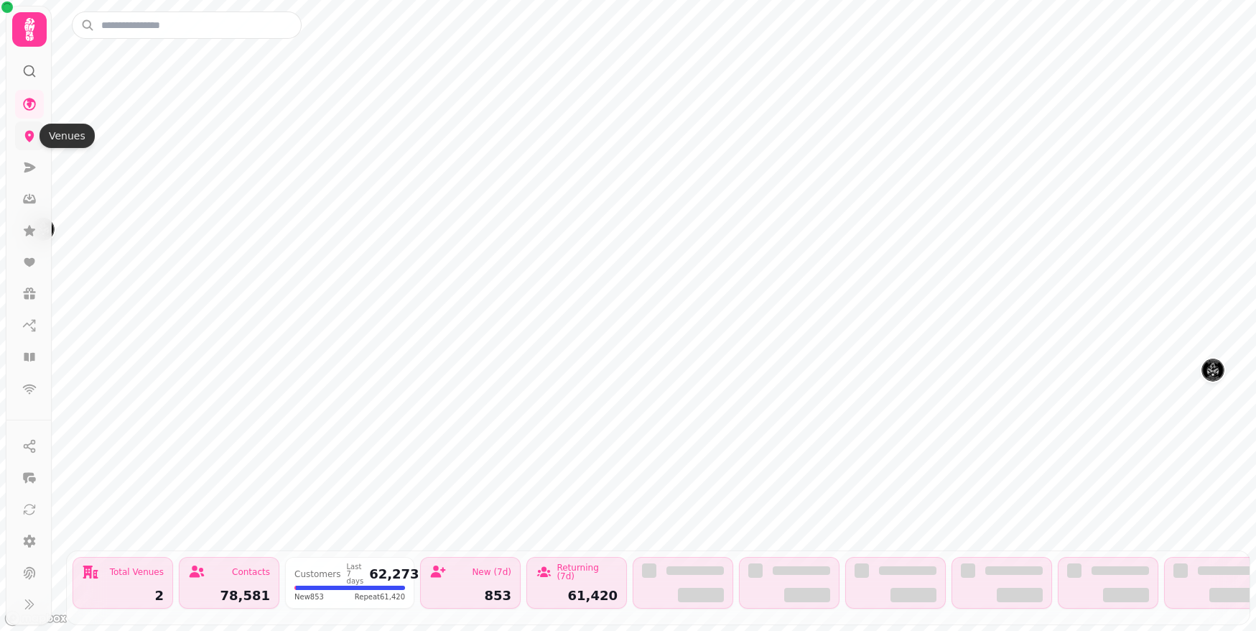  What do you see at coordinates (36, 618) in the screenshot?
I see `a: Mapbox logo` at bounding box center [36, 618].